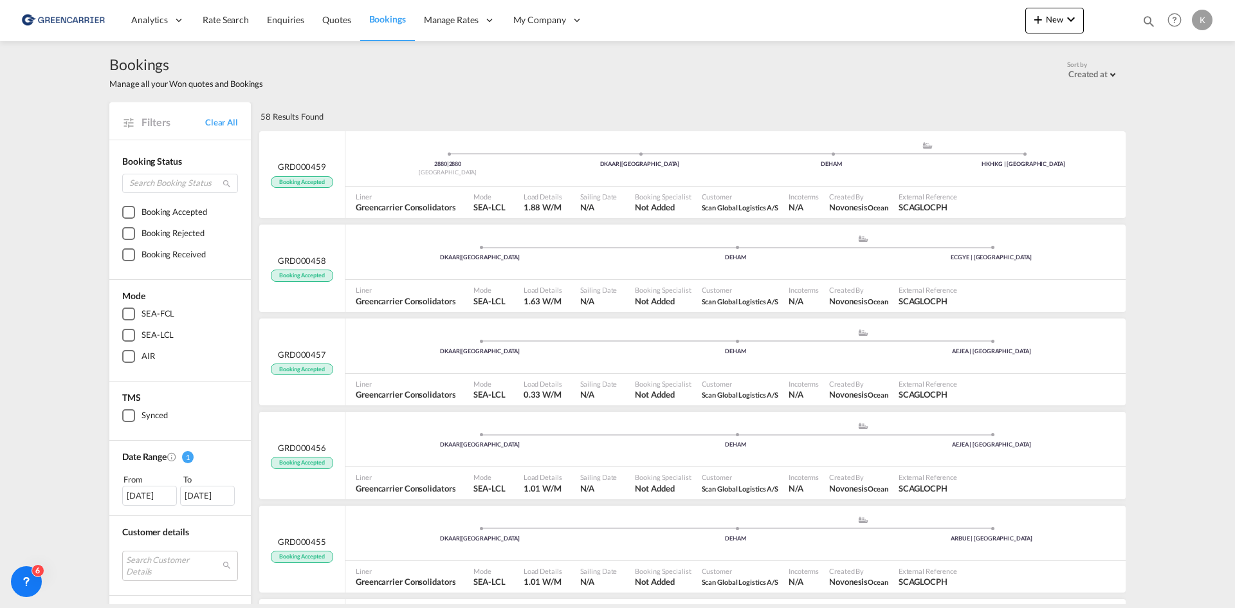 This screenshot has height=608, width=1235. I want to click on md-icon: Created On, so click(172, 457).